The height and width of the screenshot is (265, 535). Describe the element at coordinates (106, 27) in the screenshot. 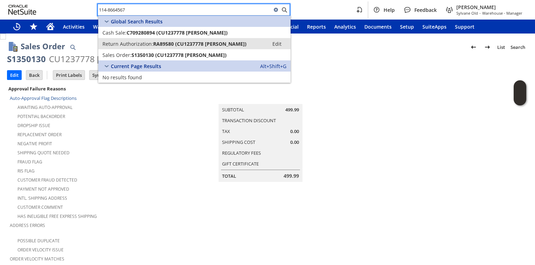

I see `a: Warehouse` at that location.